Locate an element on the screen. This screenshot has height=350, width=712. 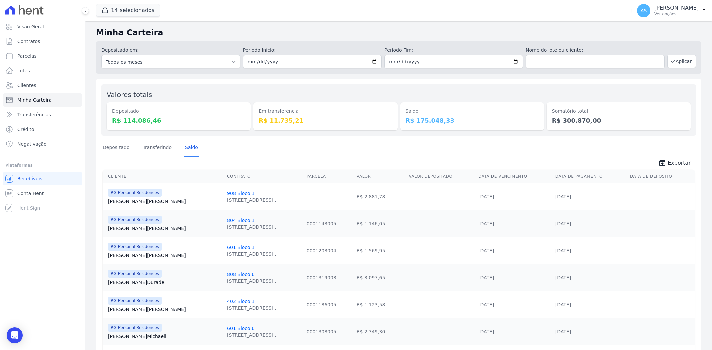
td: R$ 2.349,30 is located at coordinates (380, 332).